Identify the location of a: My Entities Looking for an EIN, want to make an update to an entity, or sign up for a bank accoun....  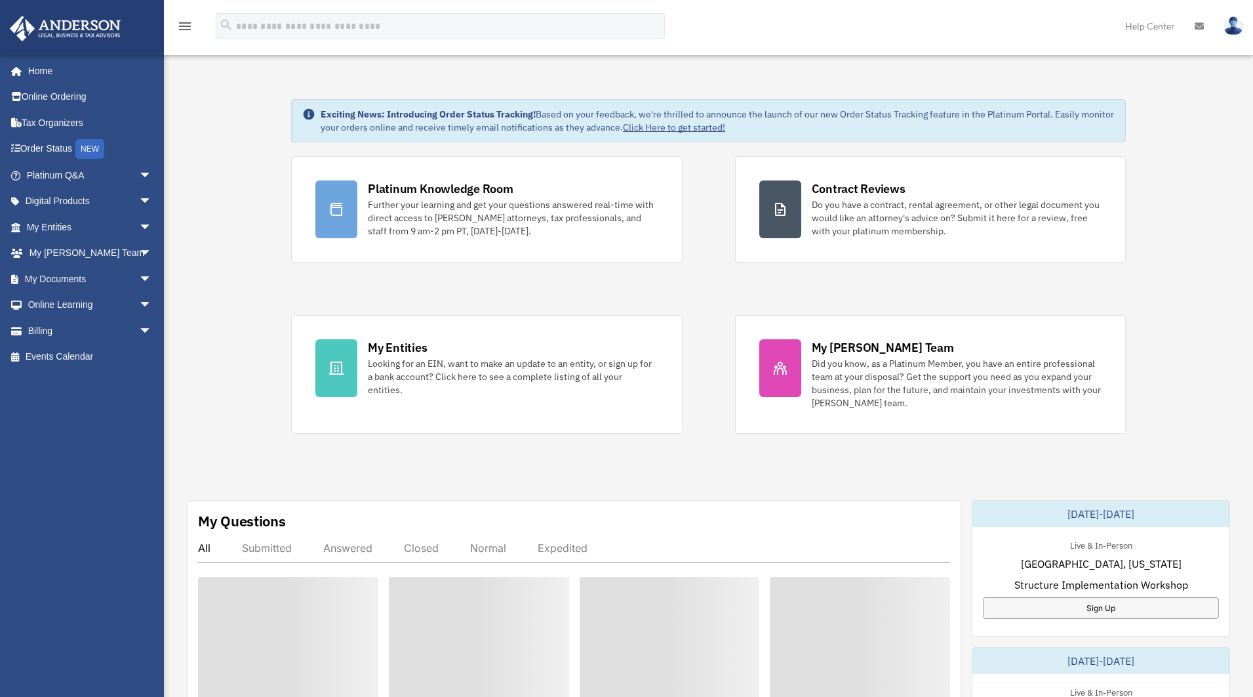
(487, 374).